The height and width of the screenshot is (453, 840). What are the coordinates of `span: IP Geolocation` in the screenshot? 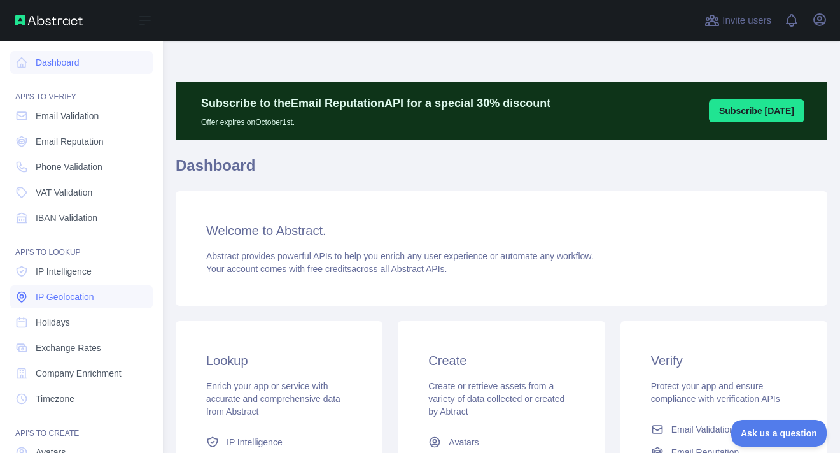 It's located at (65, 297).